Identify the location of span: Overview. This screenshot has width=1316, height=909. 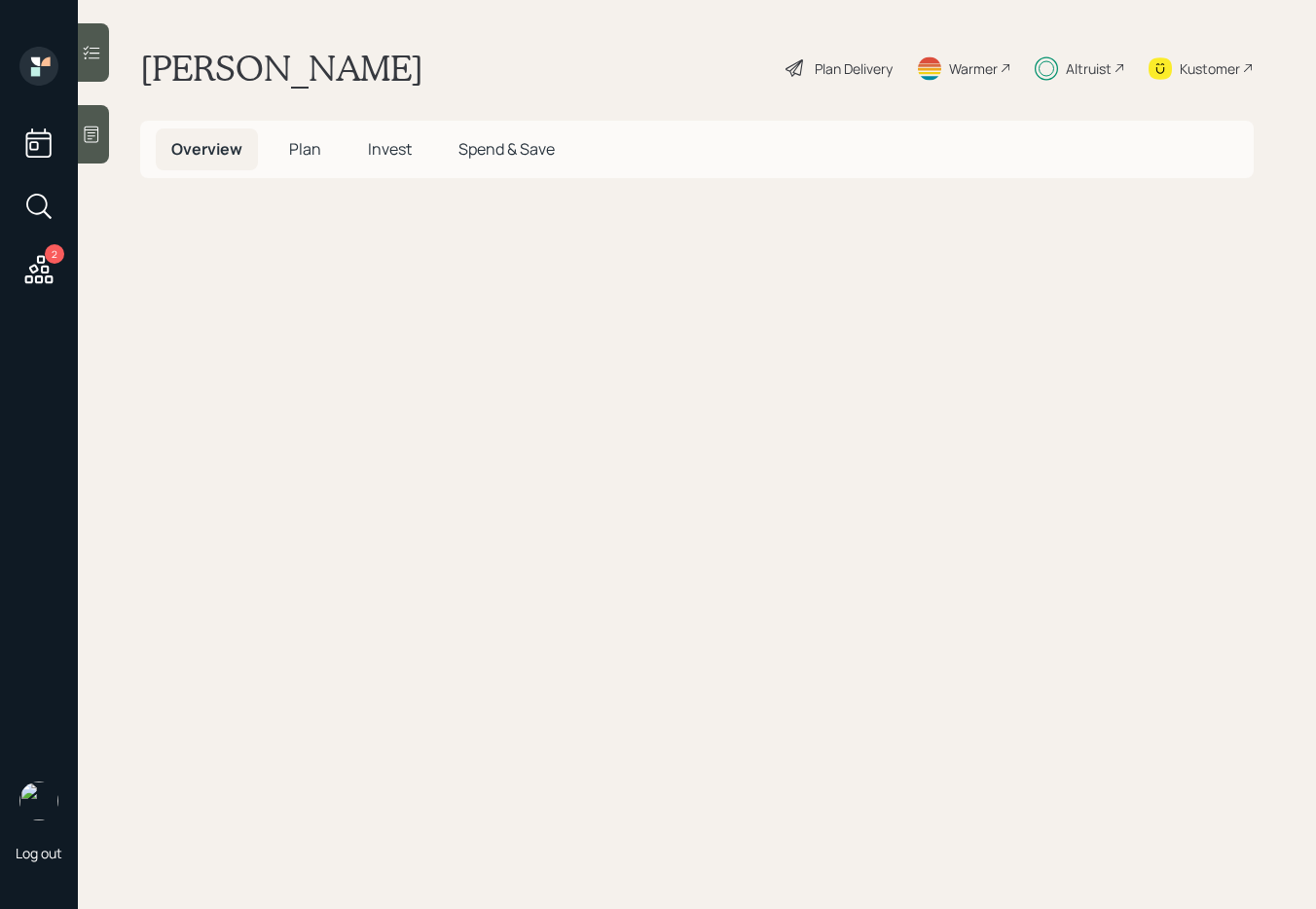
(207, 149).